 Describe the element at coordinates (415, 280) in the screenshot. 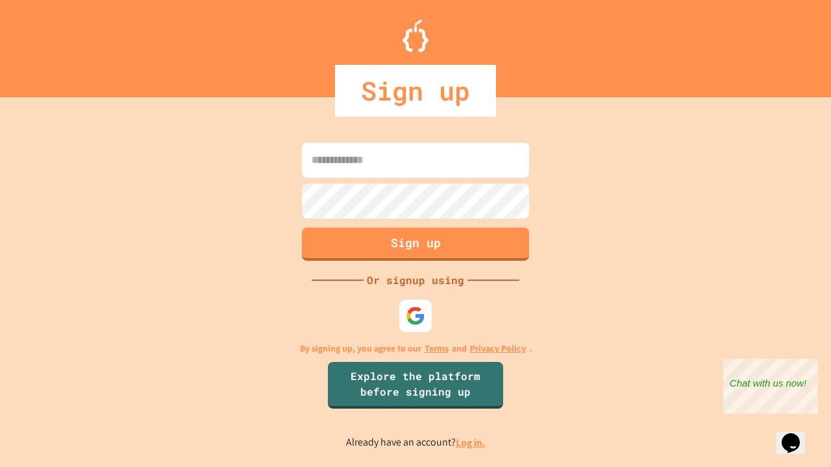

I see `div: Or signup using` at that location.